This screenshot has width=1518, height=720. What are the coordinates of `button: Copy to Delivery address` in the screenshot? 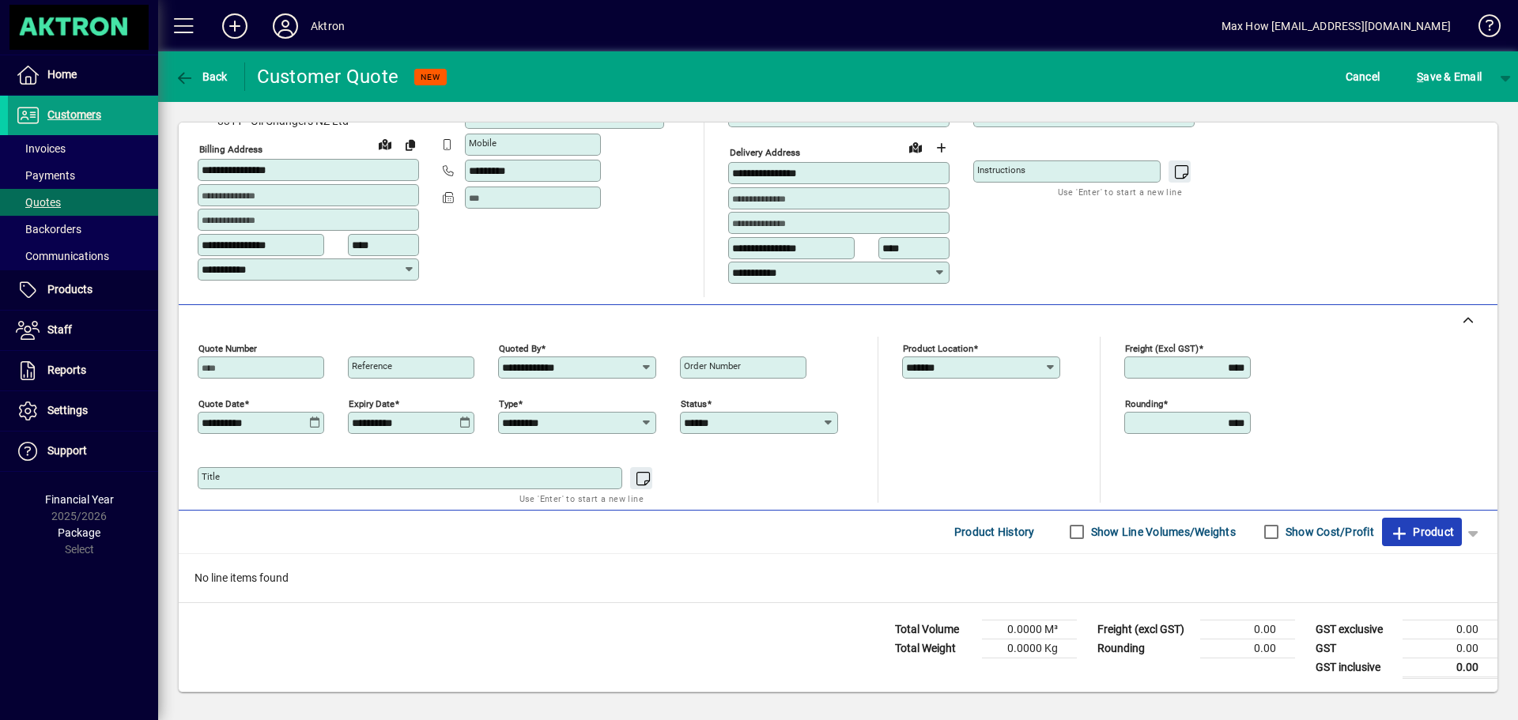 It's located at (410, 145).